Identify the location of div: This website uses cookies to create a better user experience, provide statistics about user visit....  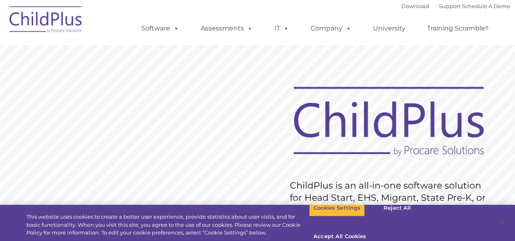
(168, 225).